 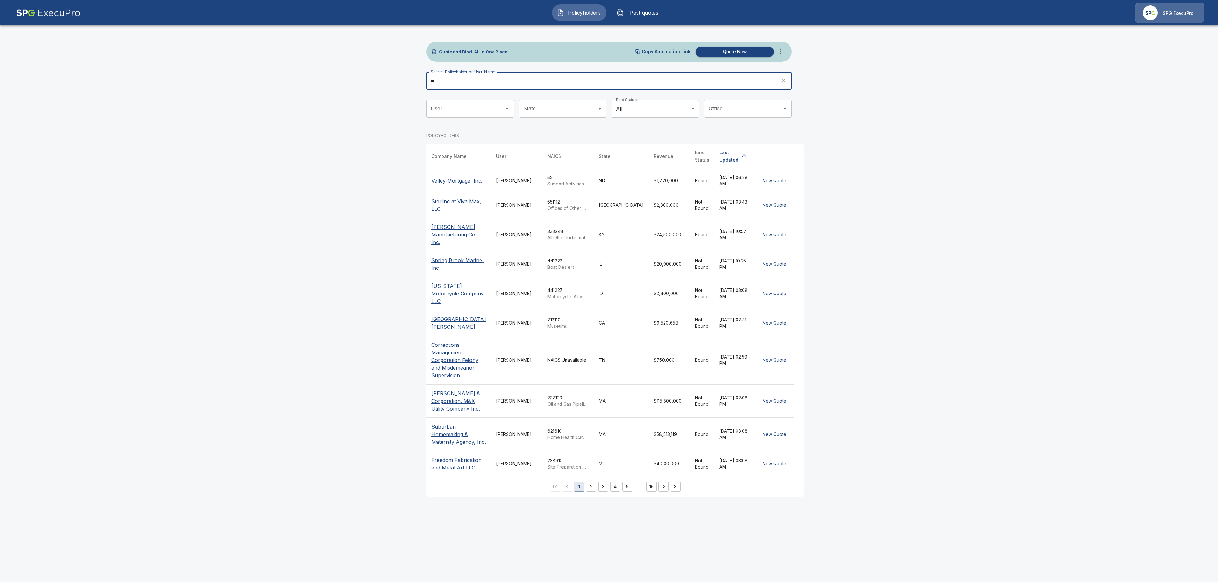 I want to click on div: 237120, so click(x=568, y=401).